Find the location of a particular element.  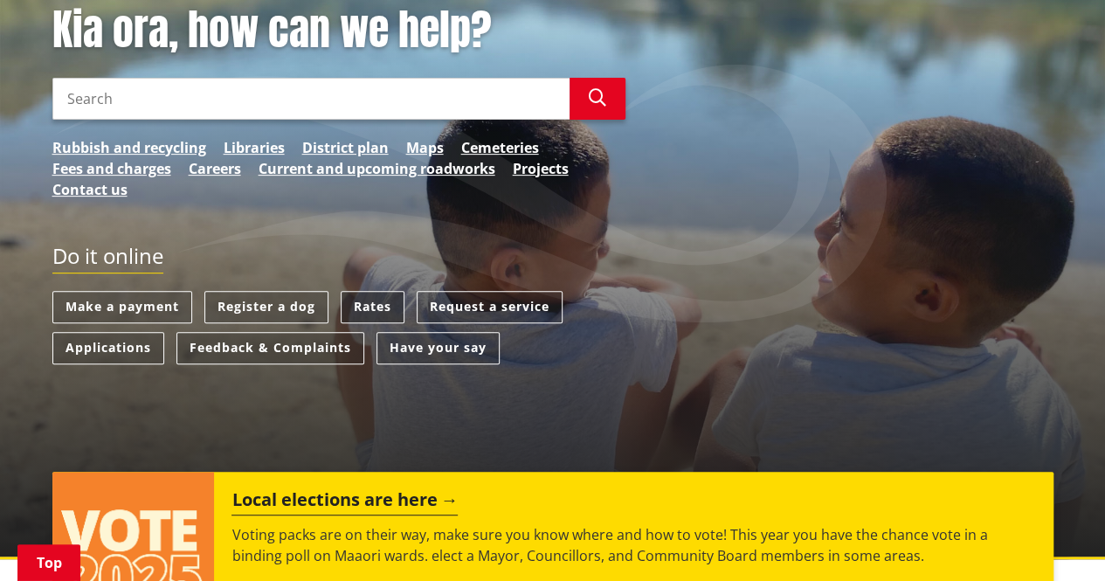

h1: Kia ora, how can we help? is located at coordinates (339, 31).